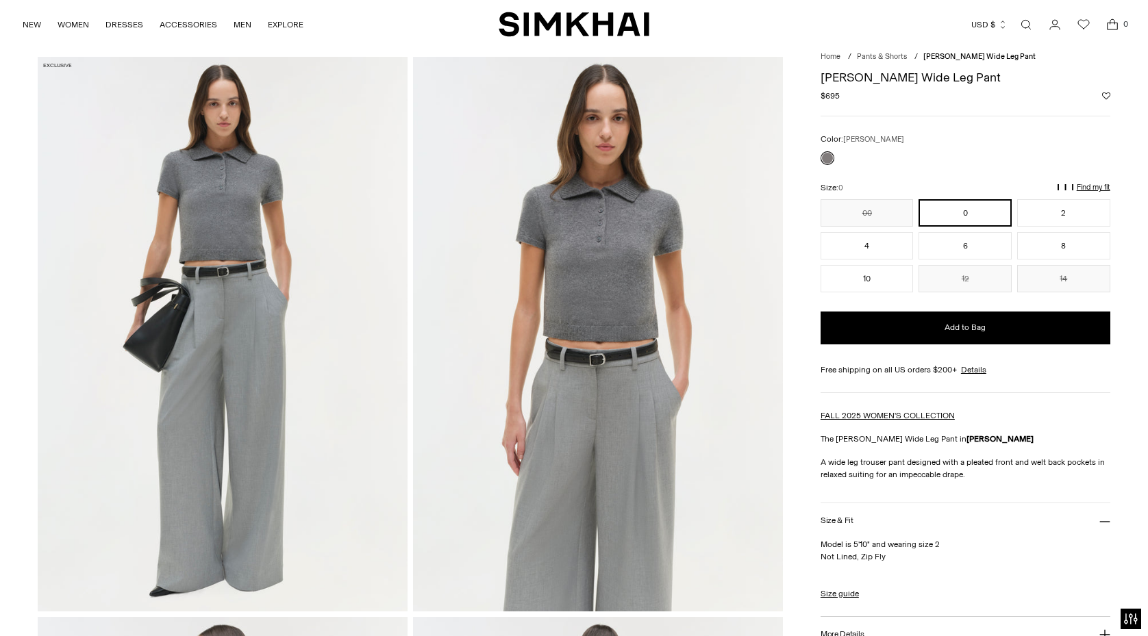  I want to click on a: Open cart modal, so click(1112, 25).